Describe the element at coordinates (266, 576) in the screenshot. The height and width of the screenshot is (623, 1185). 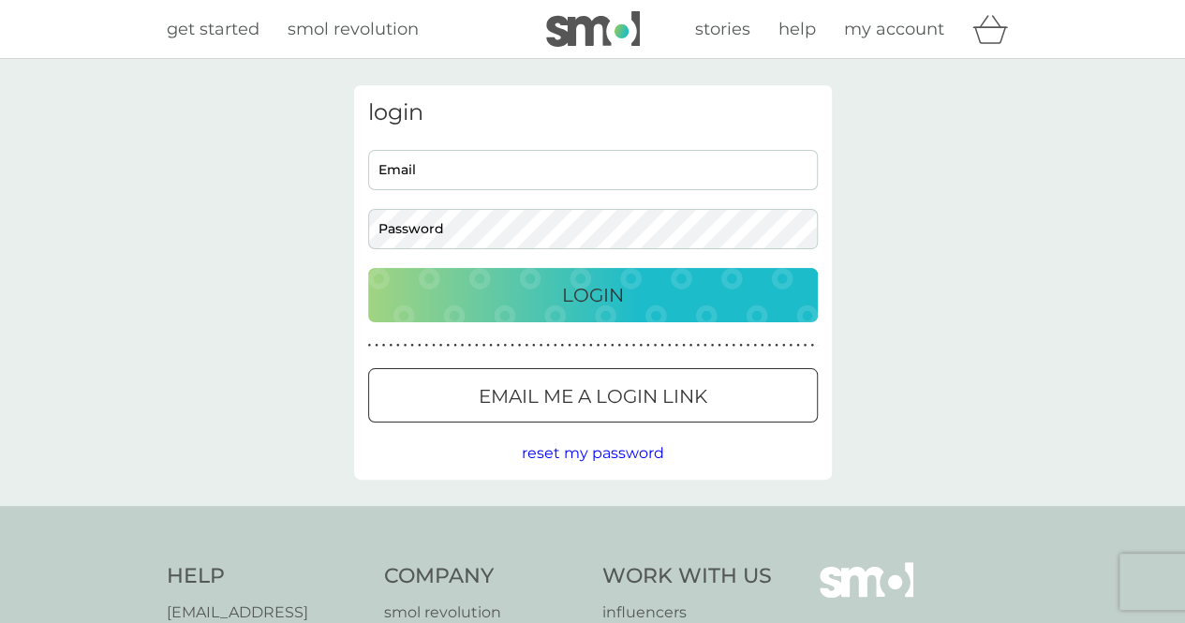
I see `h4: Help` at that location.